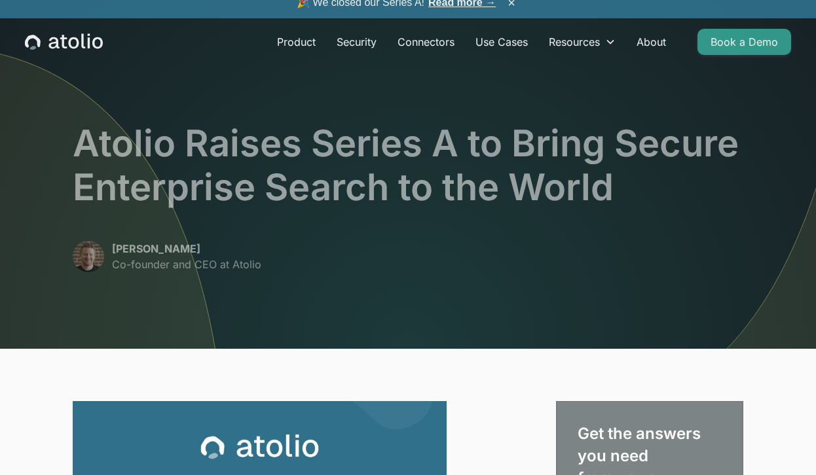  What do you see at coordinates (63, 42) in the screenshot?
I see `a: home` at bounding box center [63, 42].